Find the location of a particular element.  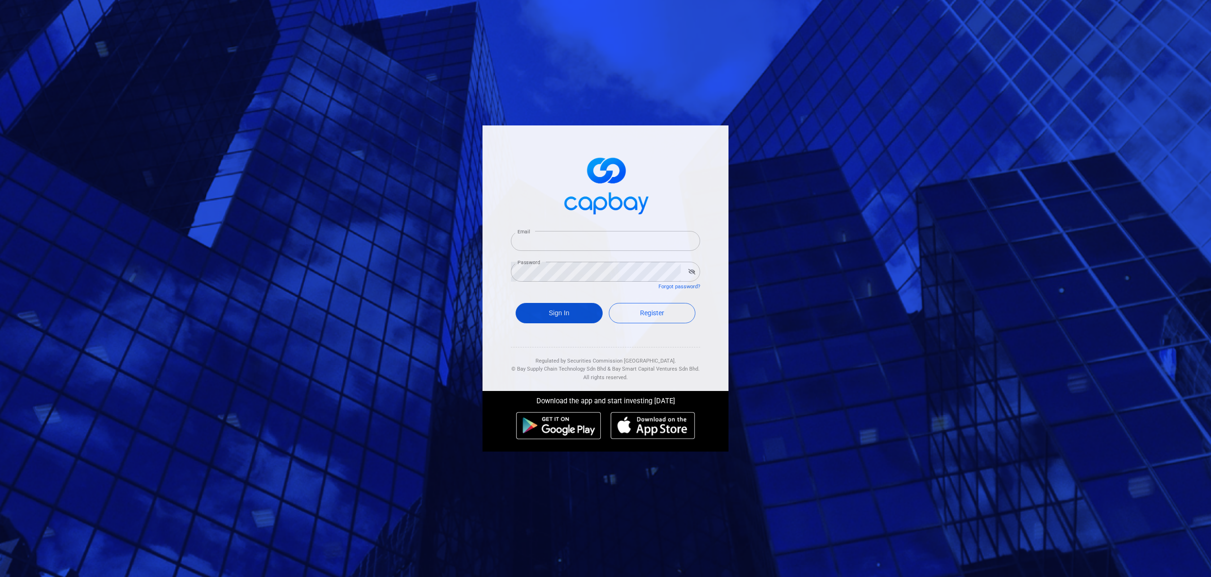

span: Register is located at coordinates (652, 313).